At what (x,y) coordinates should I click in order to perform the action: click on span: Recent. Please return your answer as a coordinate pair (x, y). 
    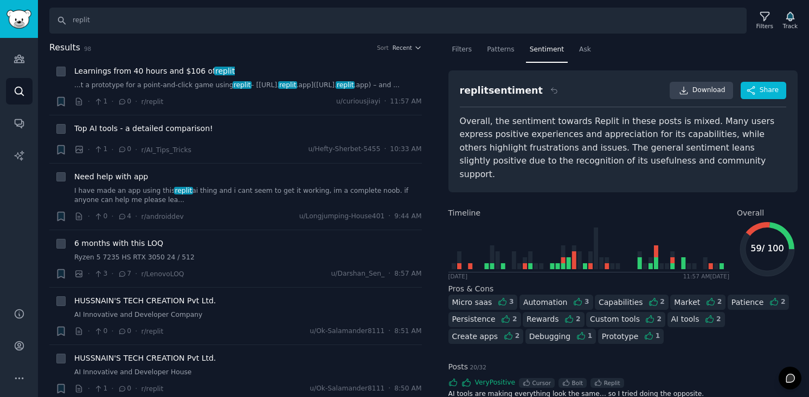
    Looking at the image, I should click on (402, 48).